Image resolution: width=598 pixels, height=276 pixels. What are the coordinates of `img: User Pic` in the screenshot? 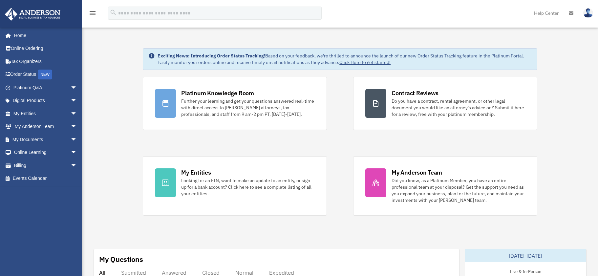 It's located at (588, 13).